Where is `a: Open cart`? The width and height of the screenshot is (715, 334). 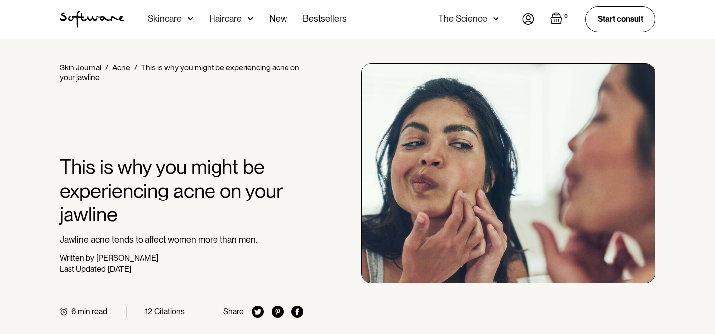
a: Open cart is located at coordinates (560, 19).